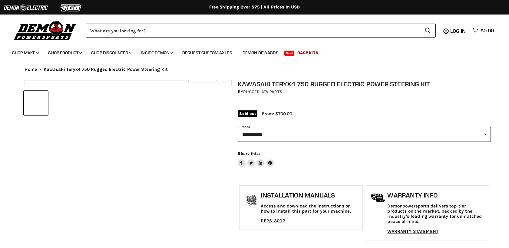 Image resolution: width=509 pixels, height=248 pixels. What do you see at coordinates (261, 31) in the screenshot?
I see `form: Product` at bounding box center [261, 31].